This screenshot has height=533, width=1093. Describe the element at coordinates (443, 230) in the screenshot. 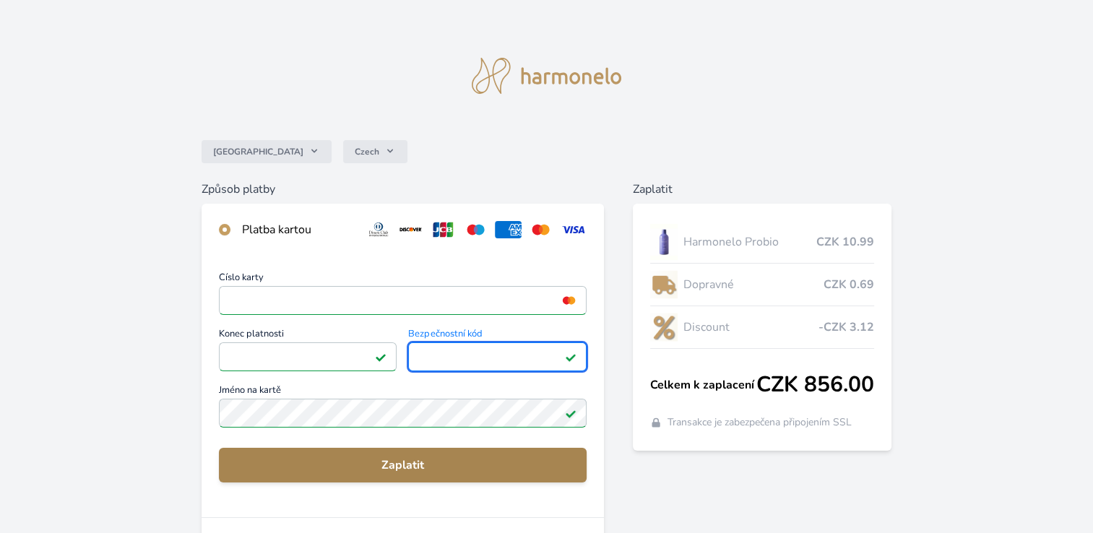

I see `img: jcb.svg` at that location.